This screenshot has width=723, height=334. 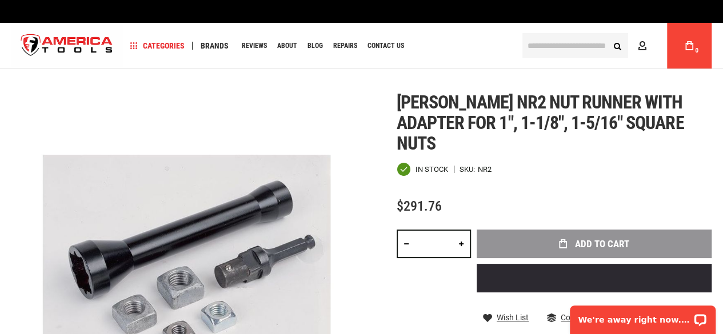 I want to click on span: Repairs, so click(x=345, y=46).